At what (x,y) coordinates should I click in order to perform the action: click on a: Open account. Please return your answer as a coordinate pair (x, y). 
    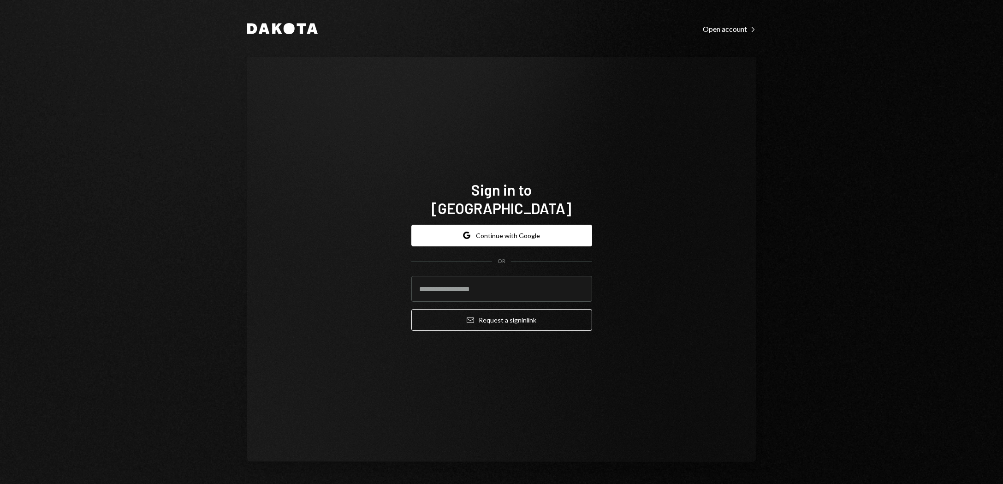
    Looking at the image, I should click on (729, 29).